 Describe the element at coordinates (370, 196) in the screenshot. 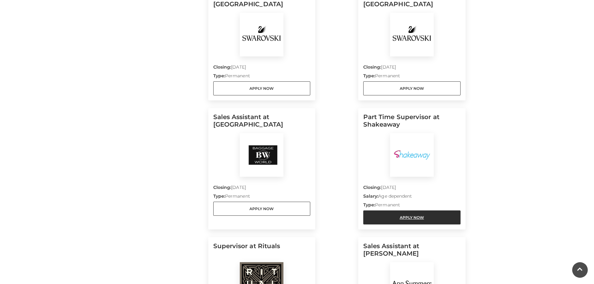

I see `strong: Salary:` at that location.